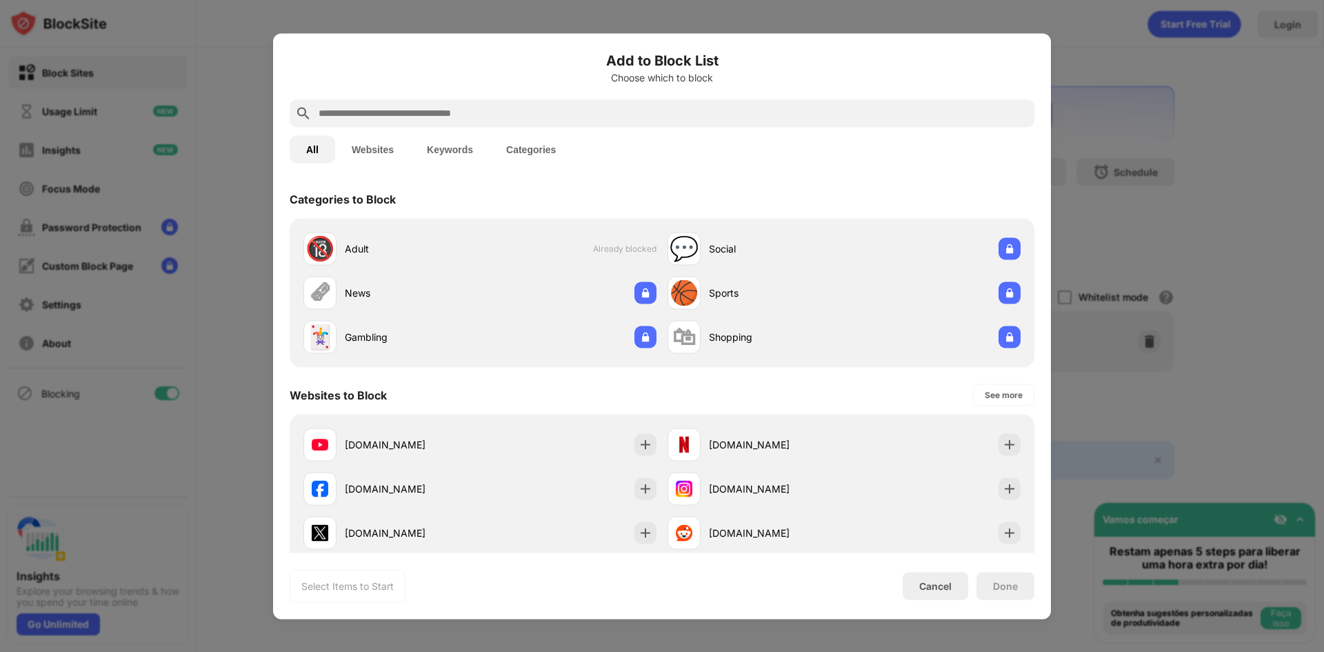 The width and height of the screenshot is (1324, 652). What do you see at coordinates (776, 292) in the screenshot?
I see `div: Sports` at bounding box center [776, 292].